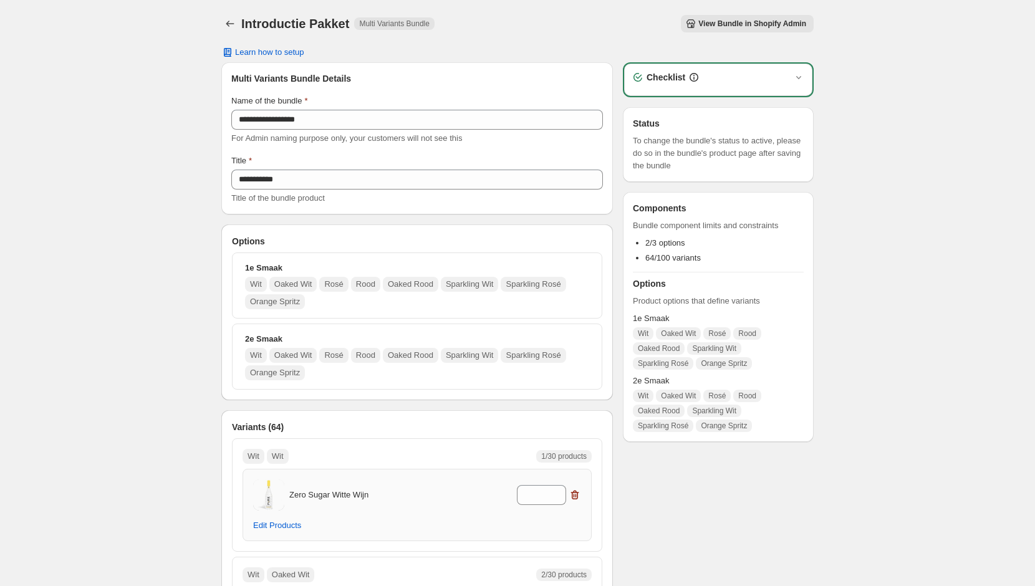 This screenshot has width=1035, height=586. I want to click on span: Product options that define variants, so click(718, 301).